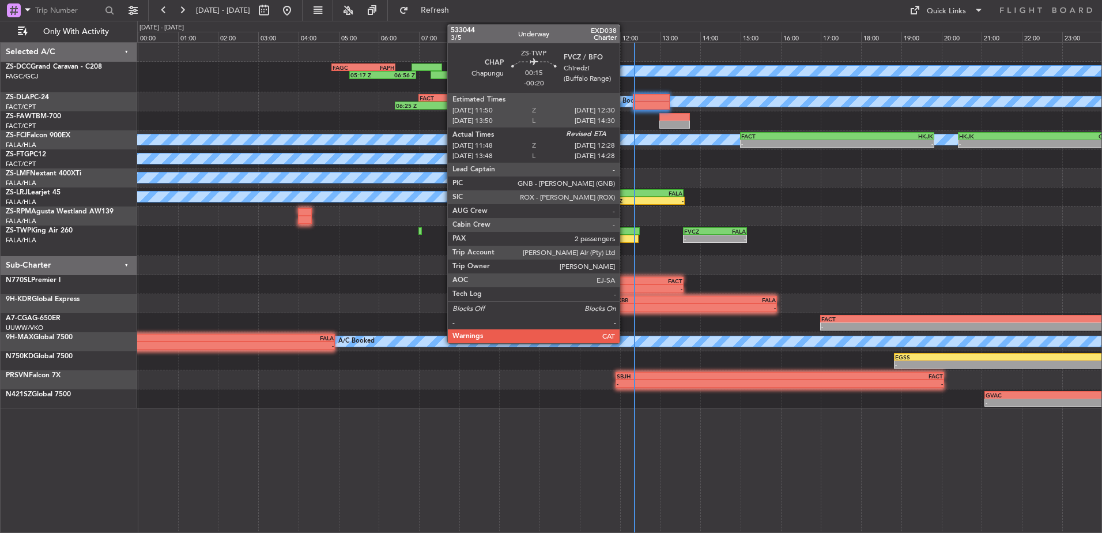 The image size is (1102, 533). Describe the element at coordinates (505, 155) in the screenshot. I see `div: Khak` at that location.